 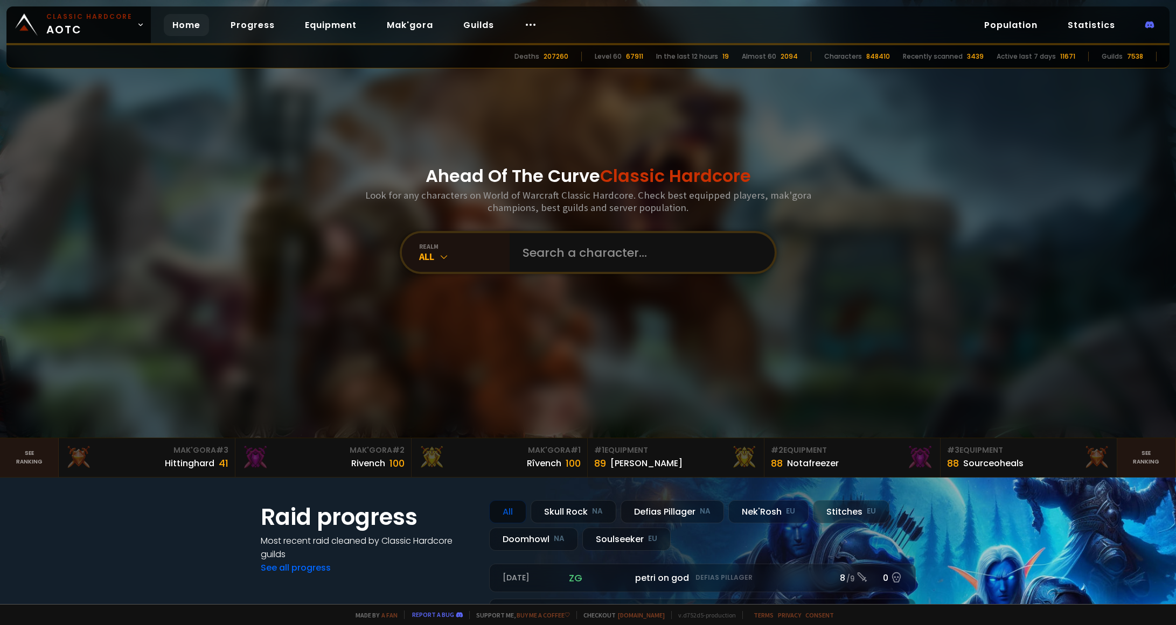 What do you see at coordinates (543, 615) in the screenshot?
I see `a: Buy me a coffee` at bounding box center [543, 615].